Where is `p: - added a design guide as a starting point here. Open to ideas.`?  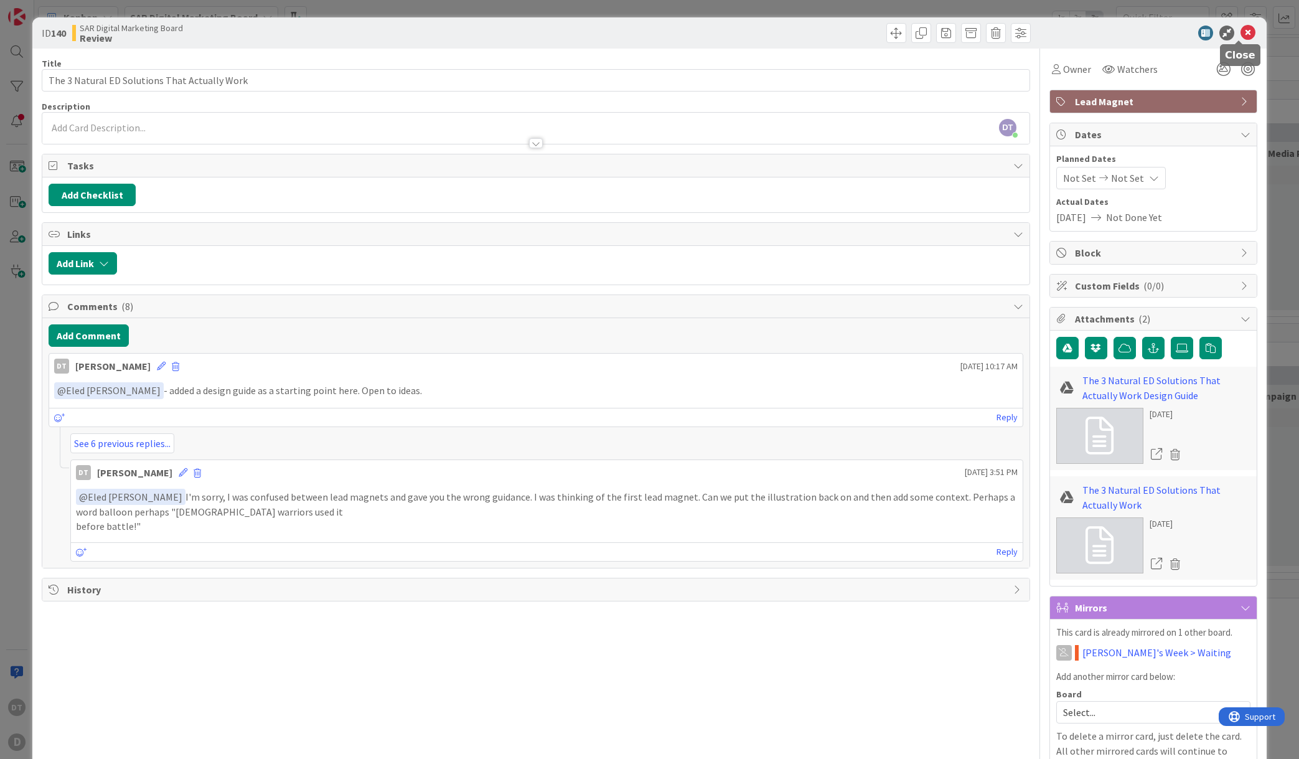
p: - added a design guide as a starting point here. Open to ideas. is located at coordinates (536, 390).